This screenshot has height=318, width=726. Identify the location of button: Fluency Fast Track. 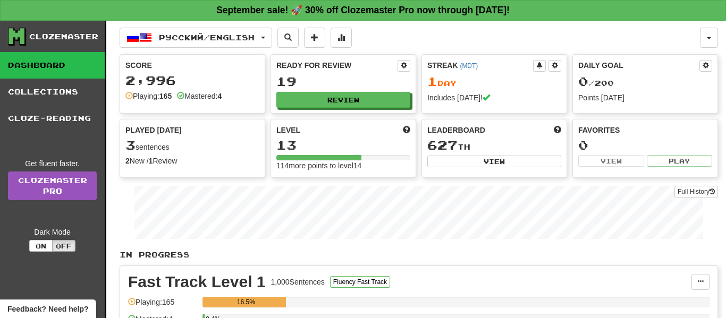
(360, 282).